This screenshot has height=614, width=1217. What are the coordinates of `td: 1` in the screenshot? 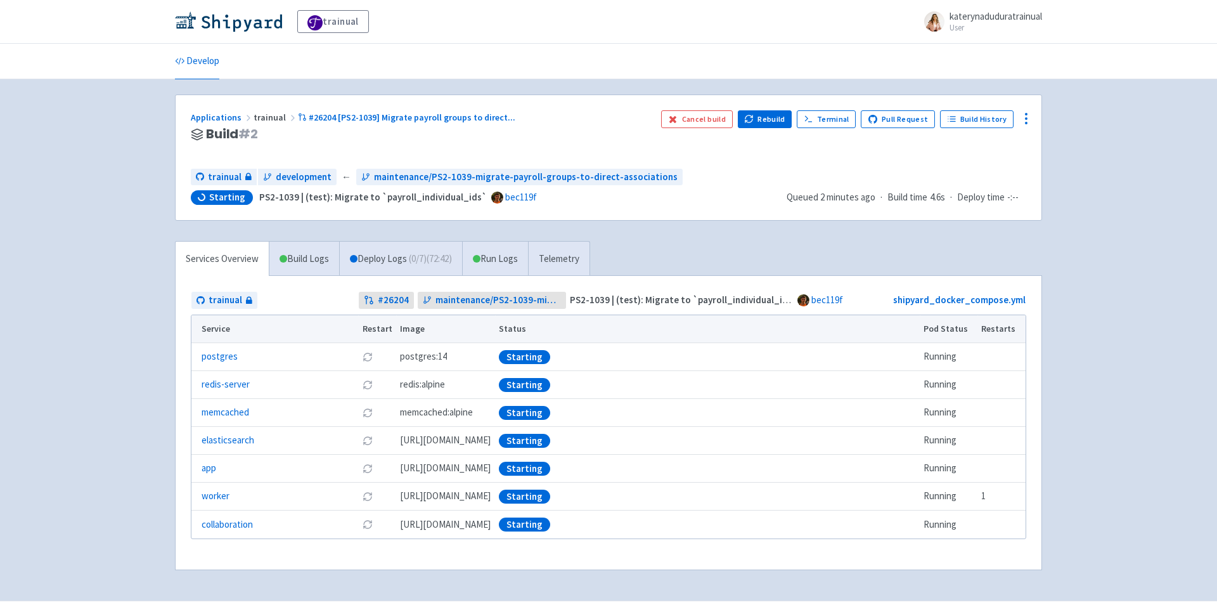 It's located at (1002, 496).